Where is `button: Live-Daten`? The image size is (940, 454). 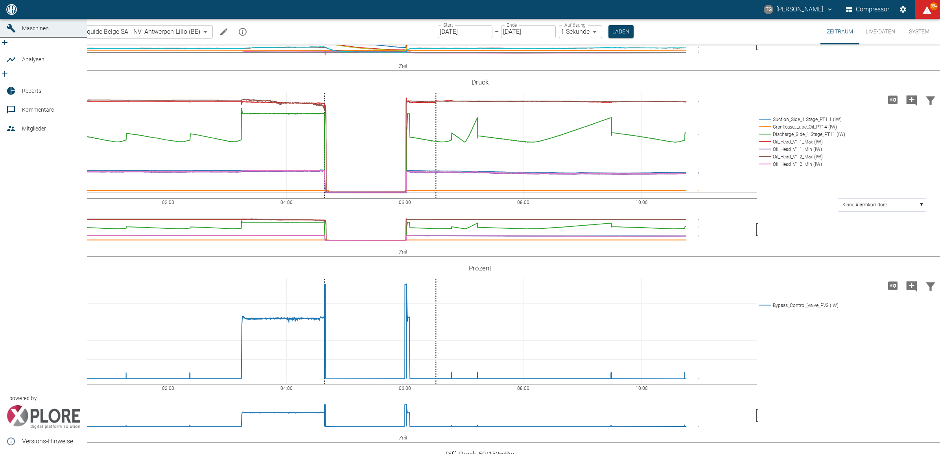 button: Live-Daten is located at coordinates (880, 31).